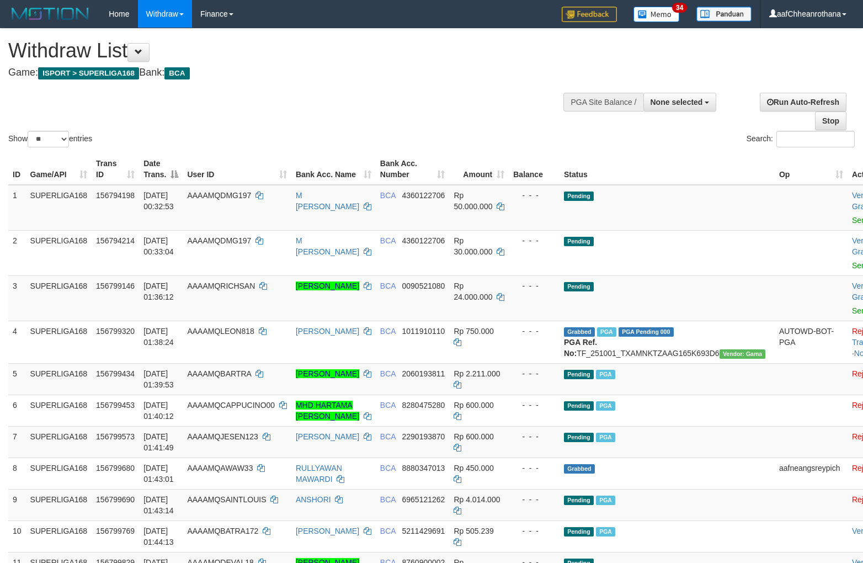 The width and height of the screenshot is (863, 563). I want to click on span: PGA Pending, so click(646, 332).